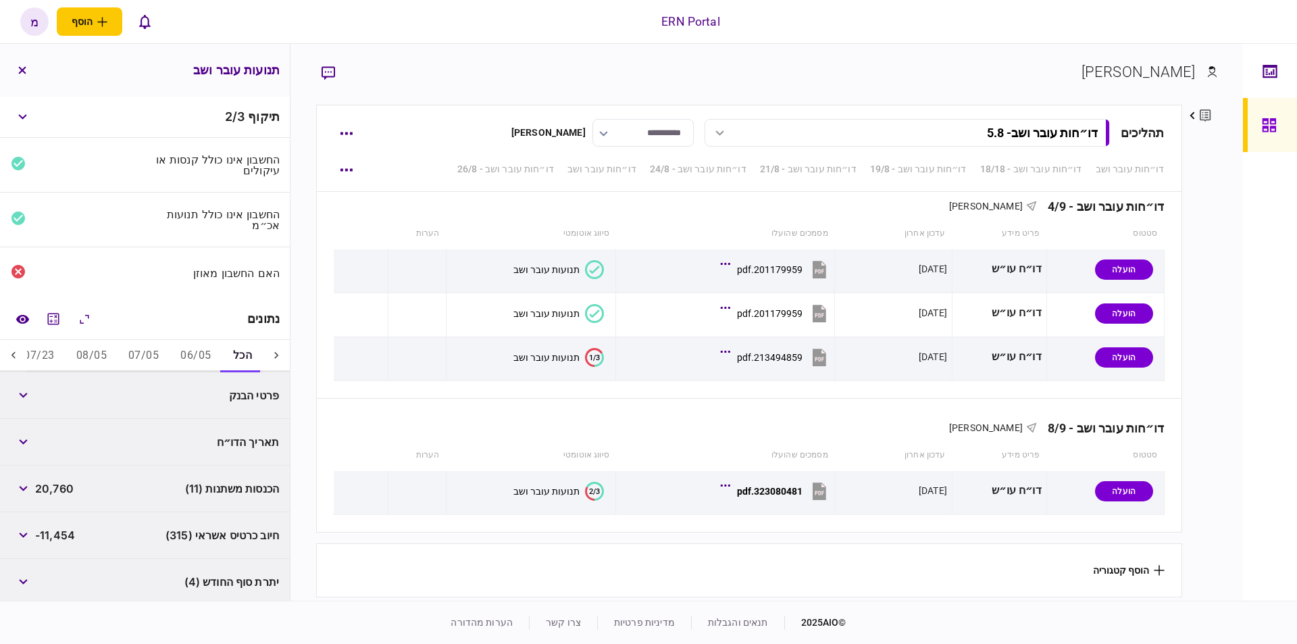 The height and width of the screenshot is (644, 1297). What do you see at coordinates (776, 357) in the screenshot?
I see `button: 213494859.pdf` at bounding box center [776, 357].